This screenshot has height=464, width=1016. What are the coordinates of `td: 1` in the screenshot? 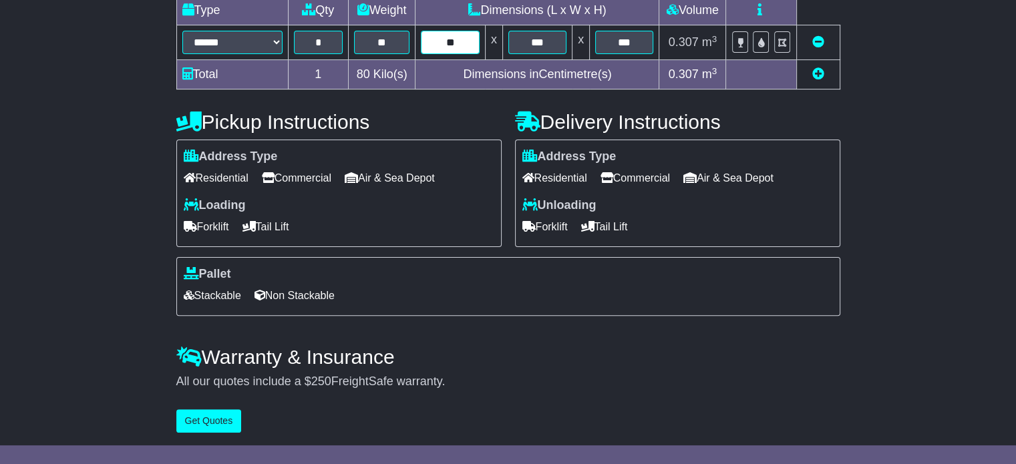 It's located at (318, 75).